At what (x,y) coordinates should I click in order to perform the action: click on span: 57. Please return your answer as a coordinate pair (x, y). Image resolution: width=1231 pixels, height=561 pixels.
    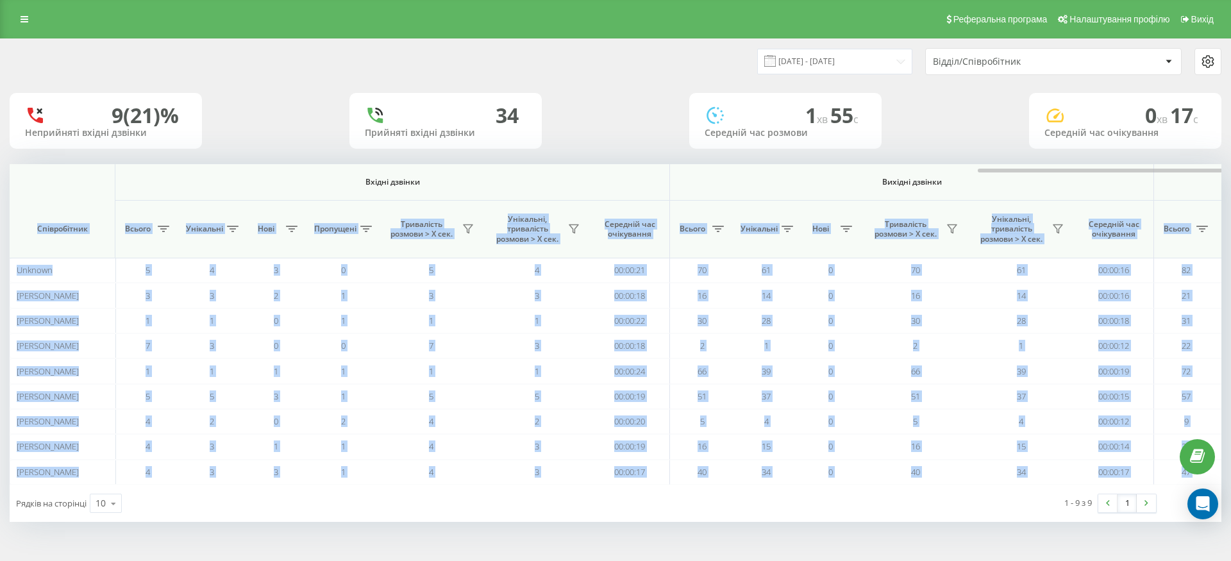
    Looking at the image, I should click on (1186, 396).